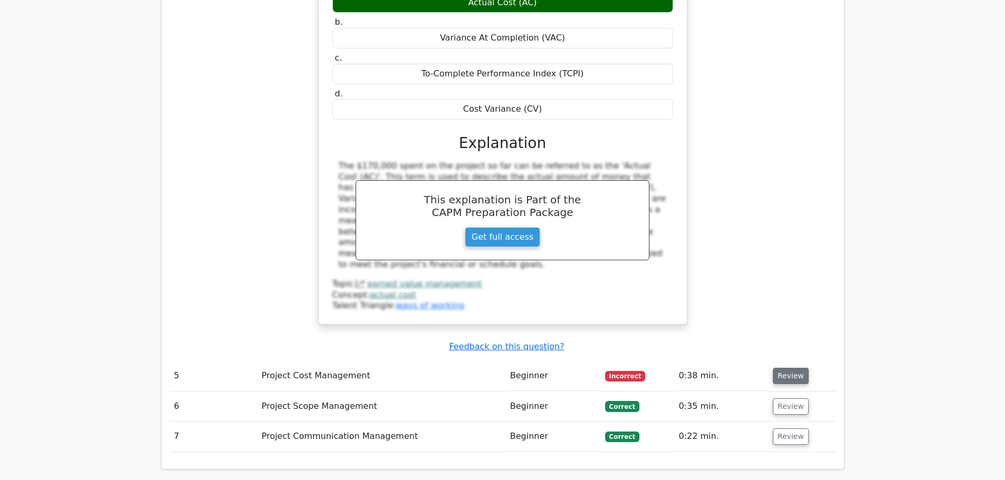  Describe the element at coordinates (214, 376) in the screenshot. I see `td: 5` at that location.